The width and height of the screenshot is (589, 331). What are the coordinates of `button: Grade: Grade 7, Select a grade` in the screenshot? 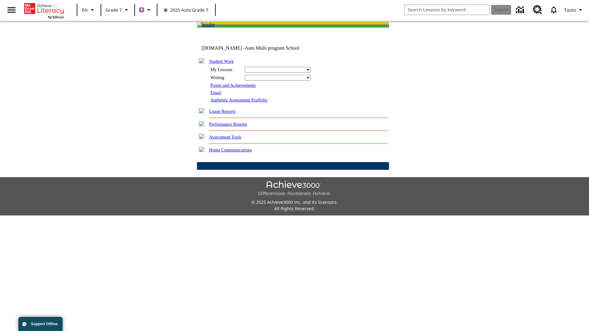 It's located at (118, 10).